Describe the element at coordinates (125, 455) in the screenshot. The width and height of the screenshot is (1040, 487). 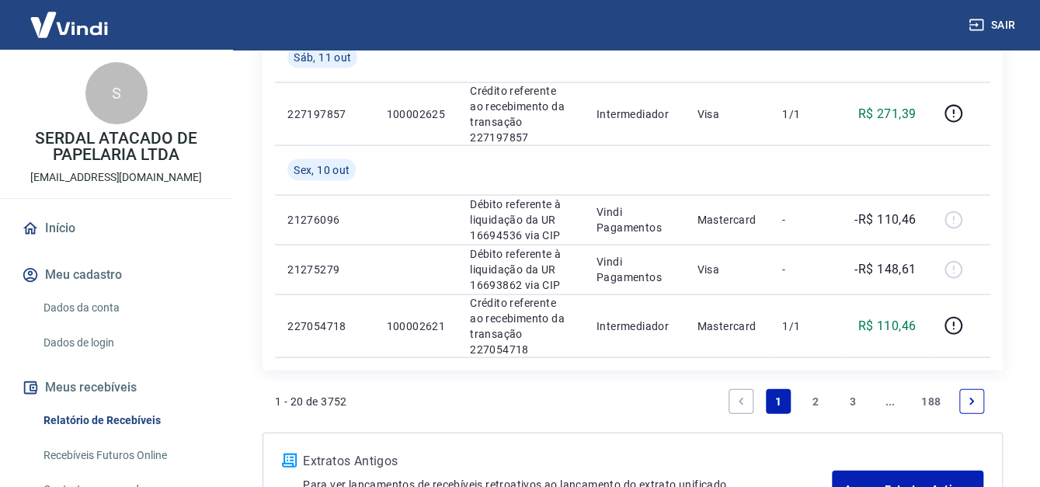
I see `a: Recebíveis Futuros Online` at that location.